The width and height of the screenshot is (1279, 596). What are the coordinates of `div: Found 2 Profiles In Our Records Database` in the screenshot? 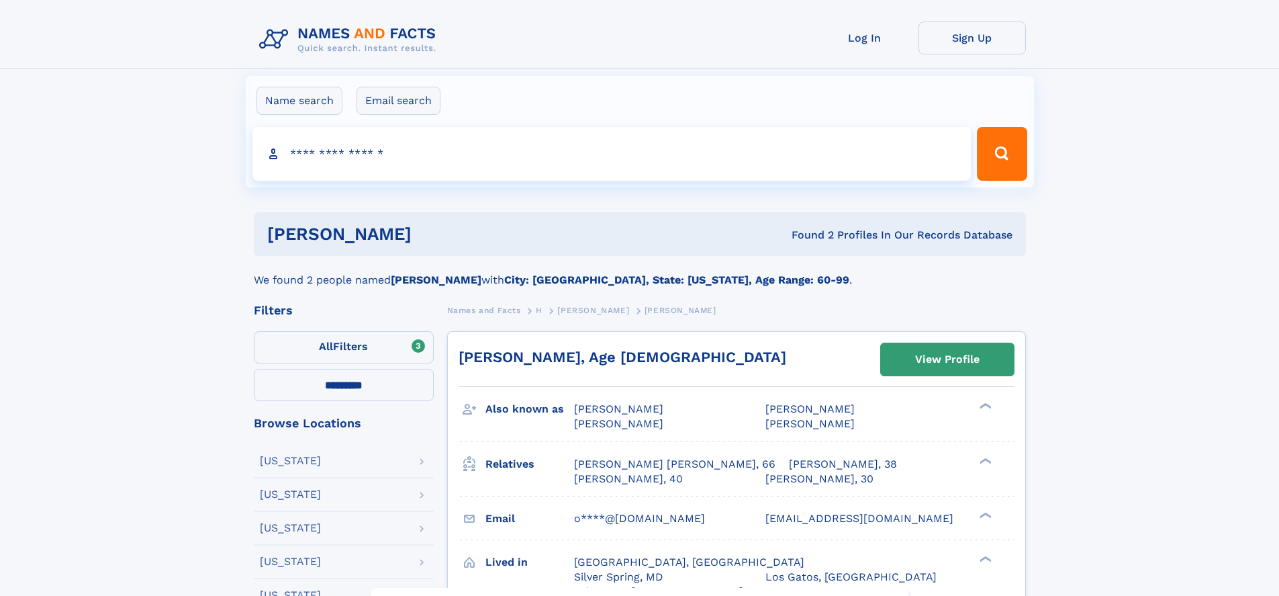 It's located at (807, 235).